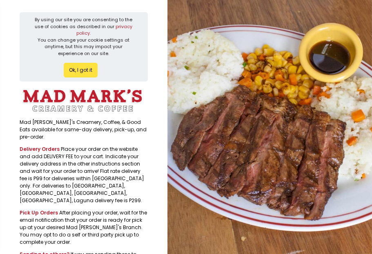  What do you see at coordinates (84, 228) in the screenshot?
I see `div: After placing your order, wait for the email notification that your order is ready for pick up at...` at bounding box center [84, 228].